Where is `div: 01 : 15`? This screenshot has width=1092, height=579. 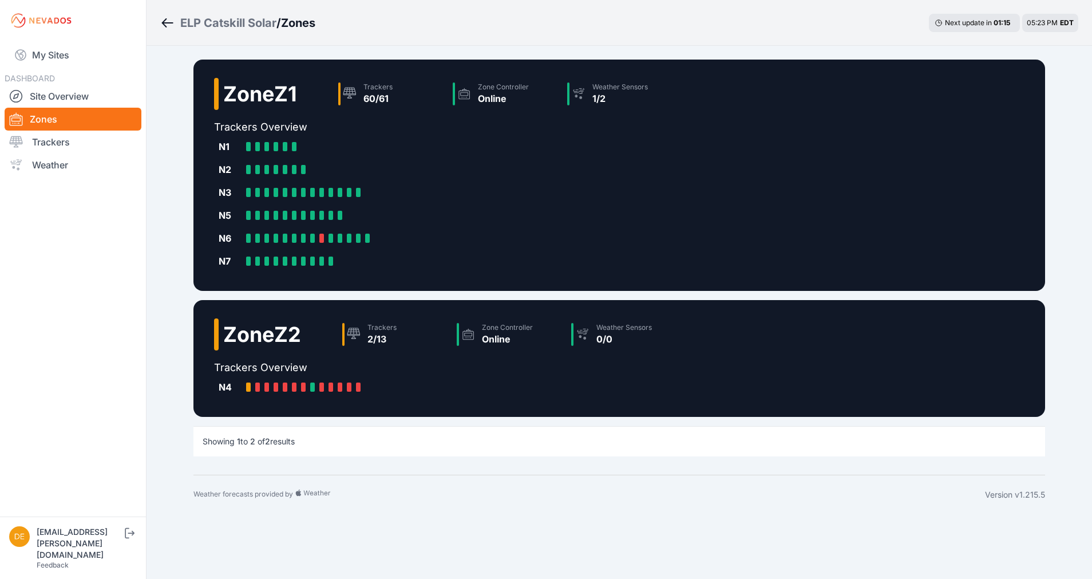
div: 01 : 15 is located at coordinates (1004, 23).